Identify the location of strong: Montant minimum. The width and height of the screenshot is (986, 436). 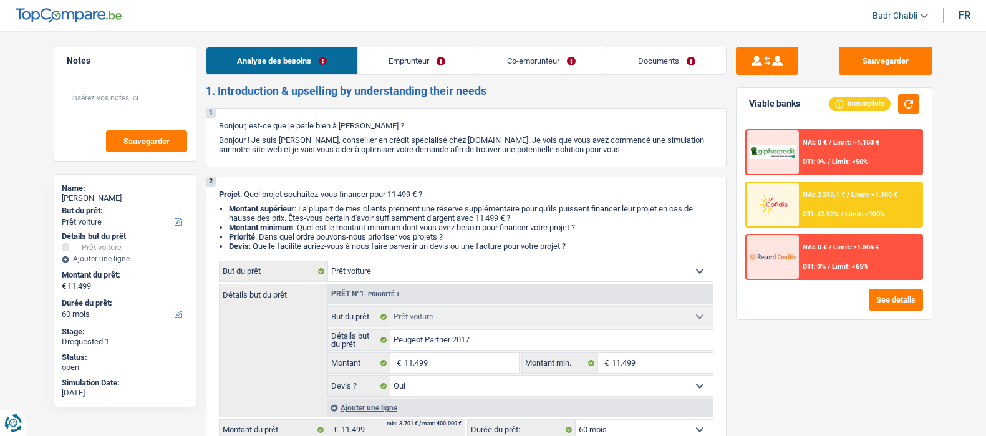
(261, 227).